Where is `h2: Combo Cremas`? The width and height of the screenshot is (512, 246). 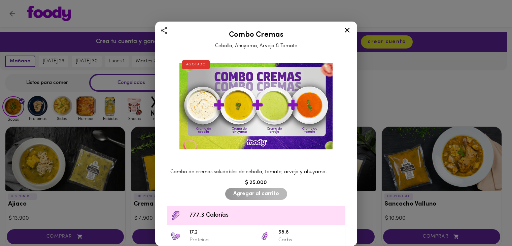 h2: Combo Cremas is located at coordinates (256, 35).